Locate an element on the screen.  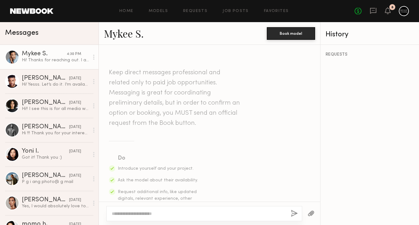
a: Job Posts is located at coordinates (235, 11).